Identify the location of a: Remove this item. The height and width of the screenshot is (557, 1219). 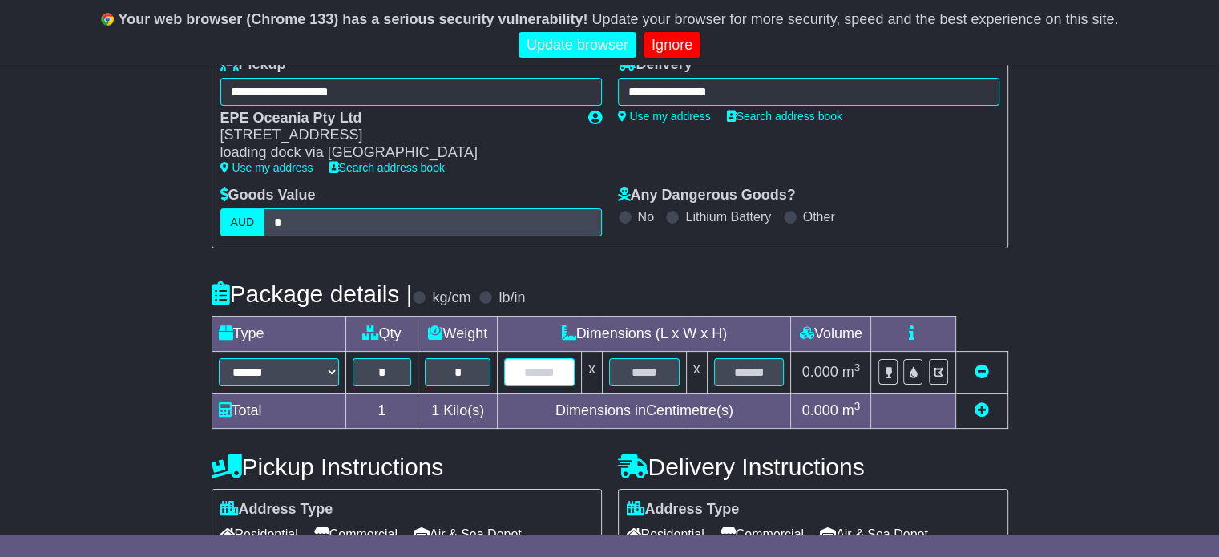
(982, 372).